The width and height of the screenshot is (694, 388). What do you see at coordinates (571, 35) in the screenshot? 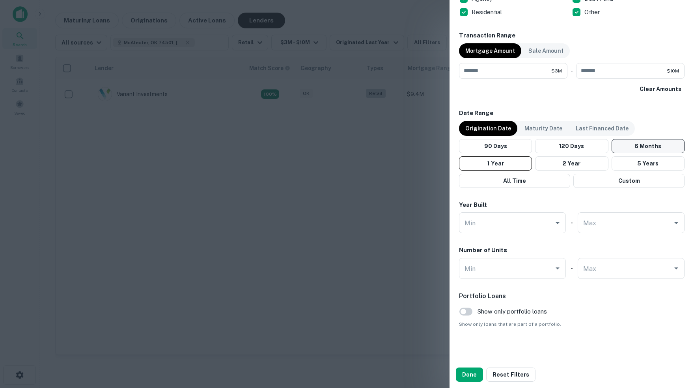
I see `h6: Transaction Range` at bounding box center [571, 35].